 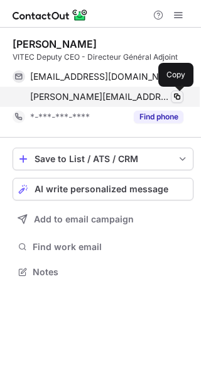 What do you see at coordinates (158, 117) in the screenshot?
I see `button: Reveal Button` at bounding box center [158, 117].